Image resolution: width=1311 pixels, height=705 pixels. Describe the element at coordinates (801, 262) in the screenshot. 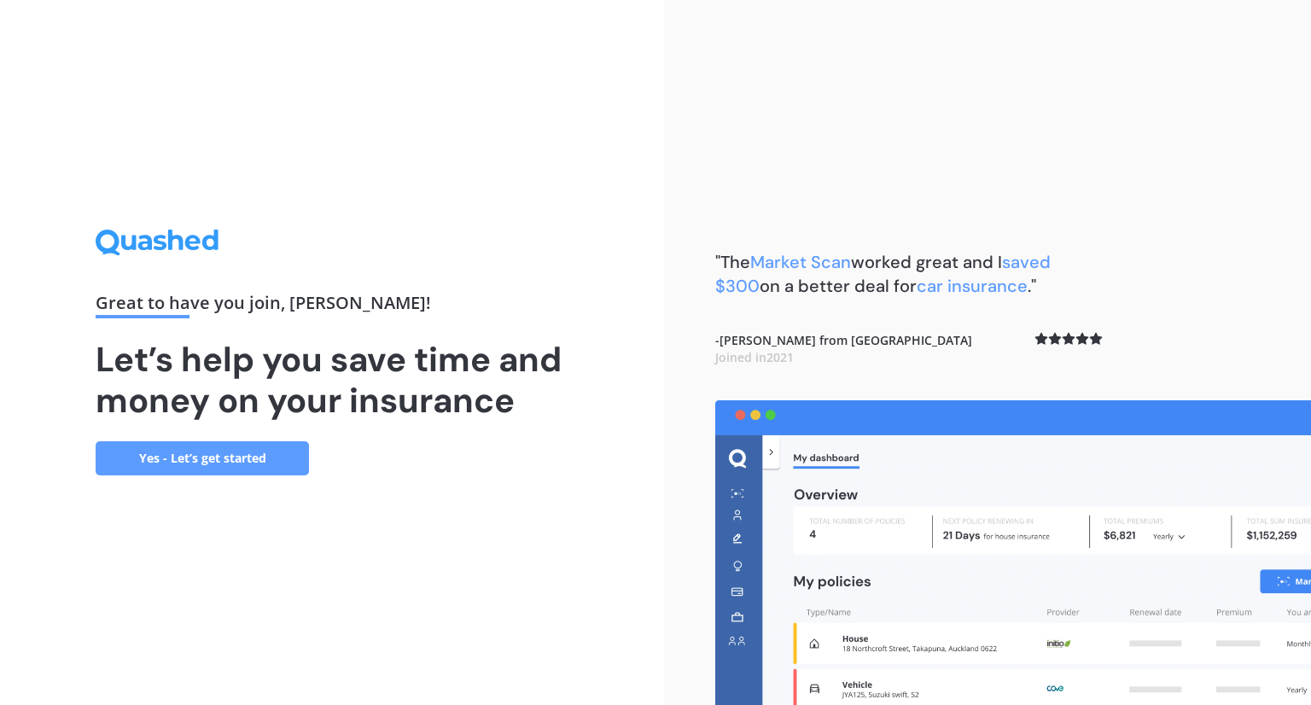

I see `span: Market Scan` at that location.